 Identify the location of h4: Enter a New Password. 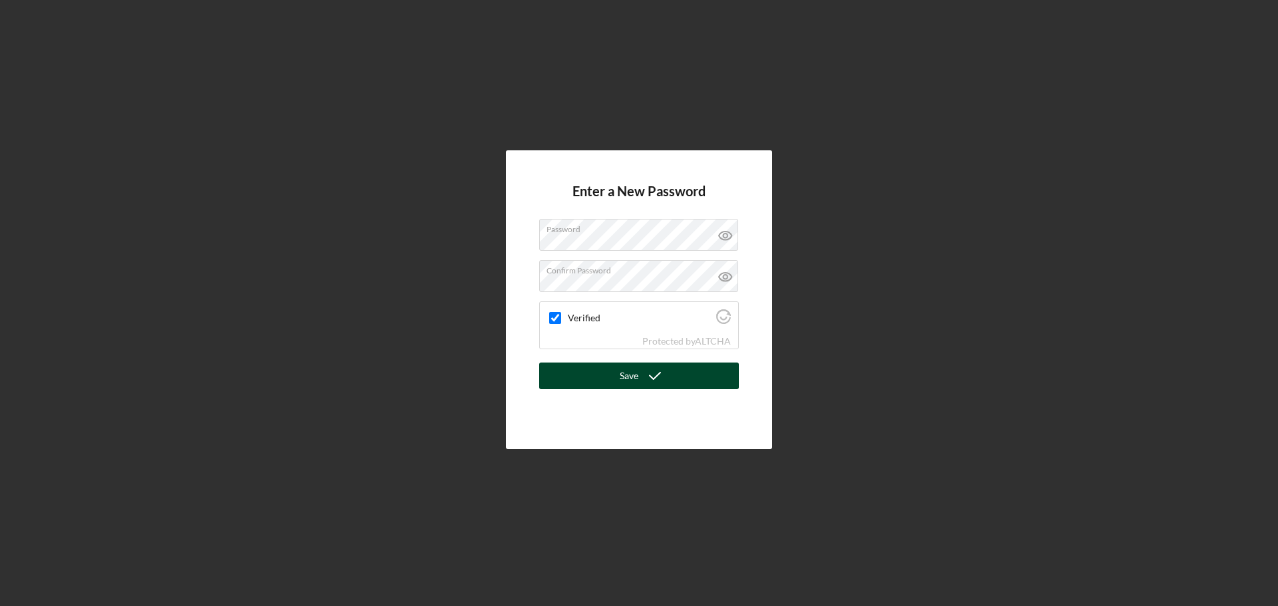
(639, 201).